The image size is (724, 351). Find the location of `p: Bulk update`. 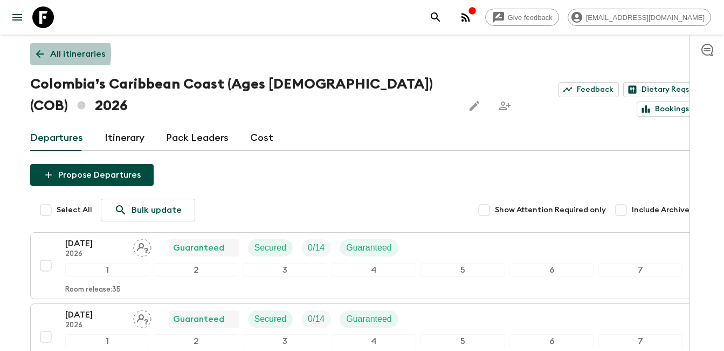

p: Bulk update is located at coordinates (156, 210).